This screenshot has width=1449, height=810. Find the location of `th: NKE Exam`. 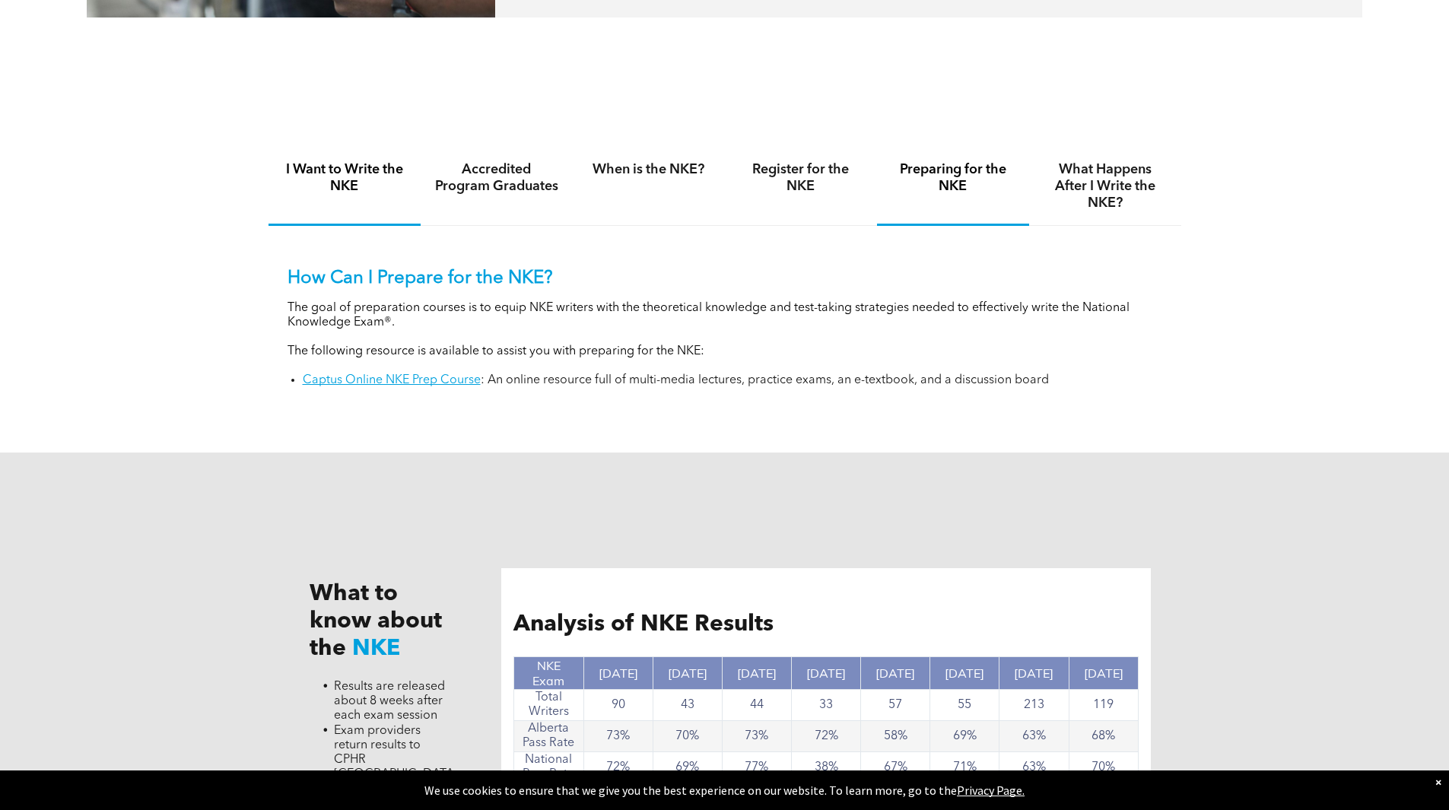

th: NKE Exam is located at coordinates (549, 673).